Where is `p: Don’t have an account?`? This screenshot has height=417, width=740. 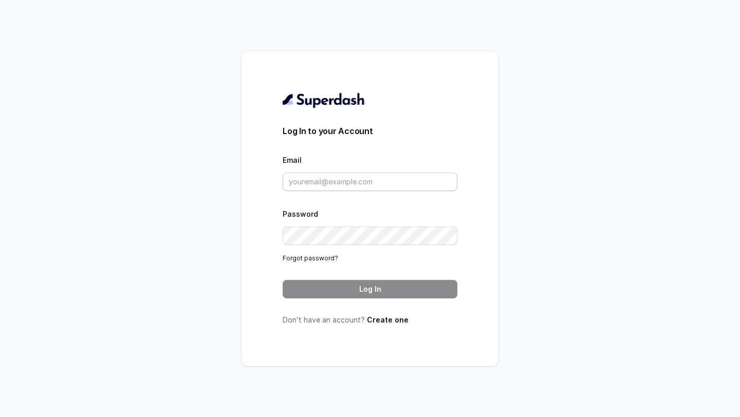 p: Don’t have an account? is located at coordinates (370, 320).